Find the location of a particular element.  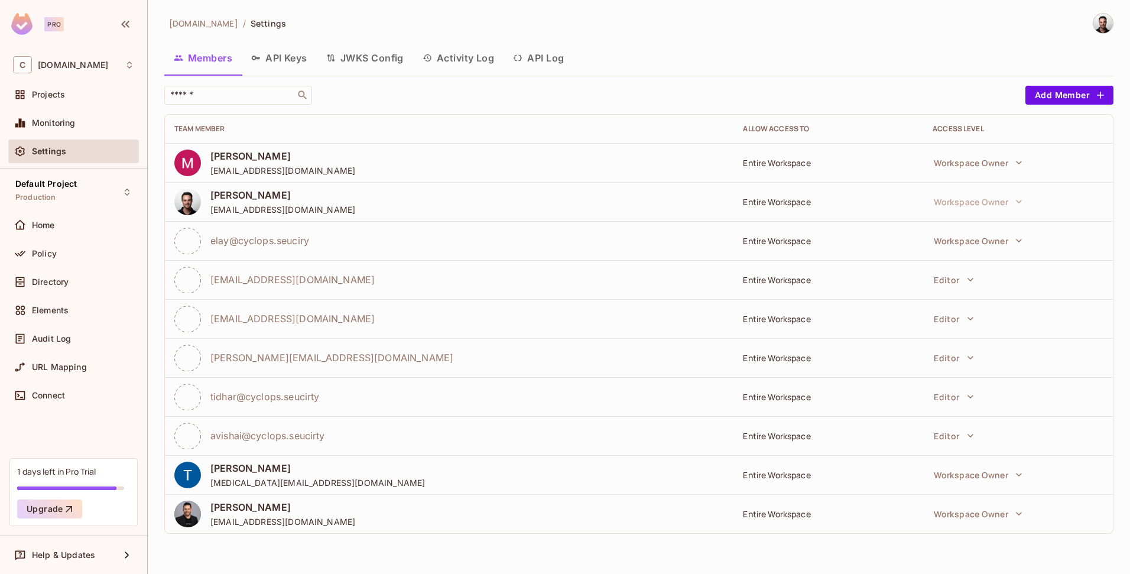

span: elay@cyclops.seuciry is located at coordinates (259, 240).